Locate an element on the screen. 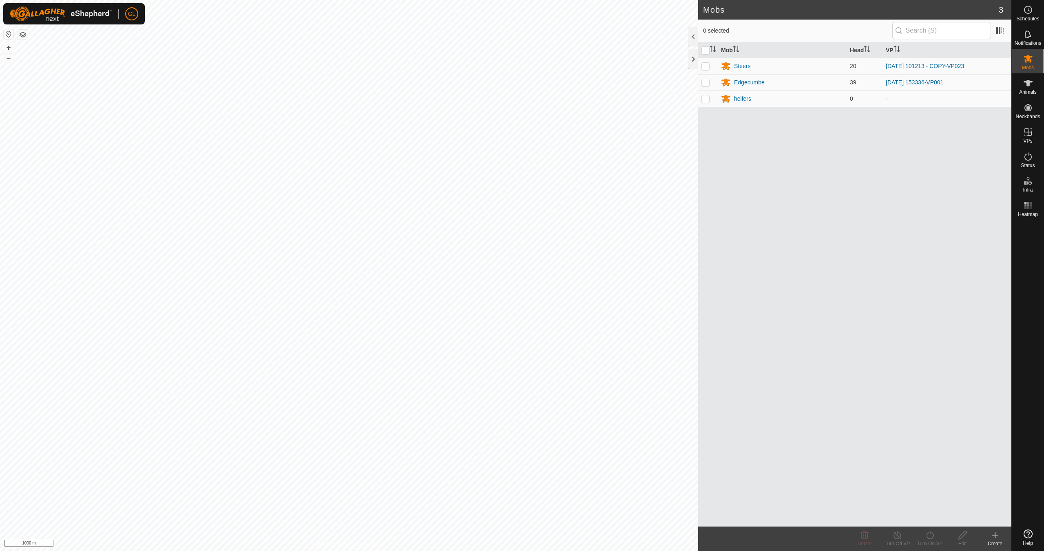 The height and width of the screenshot is (551, 1044). span: Schedules is located at coordinates (1027, 19).